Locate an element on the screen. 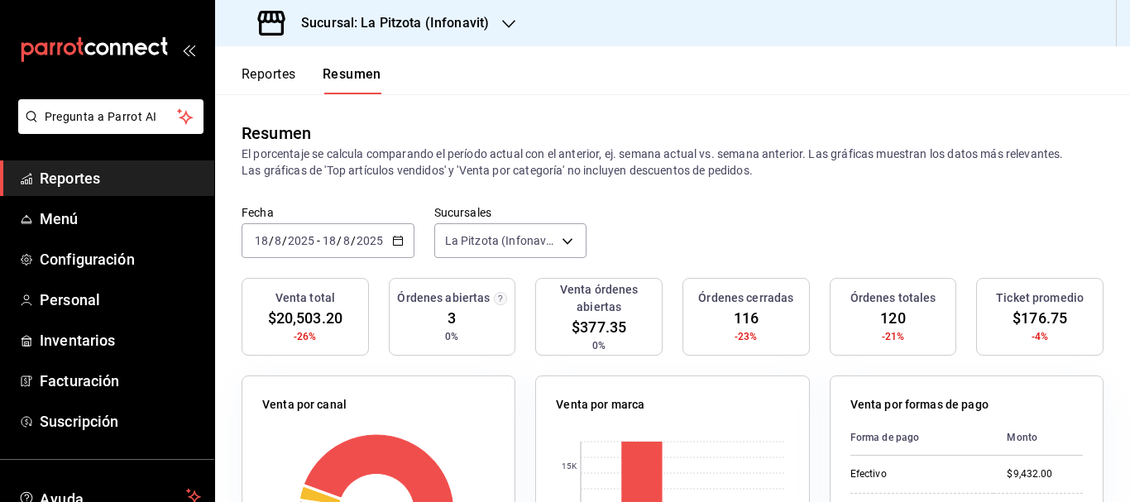 The height and width of the screenshot is (502, 1130). p: Venta por formas de pago is located at coordinates (919, 405).